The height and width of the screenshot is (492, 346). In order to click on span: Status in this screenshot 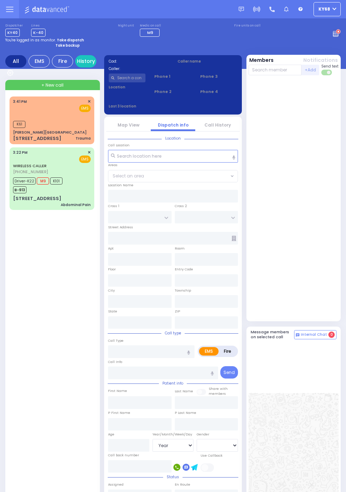, I will do `click(173, 477)`.